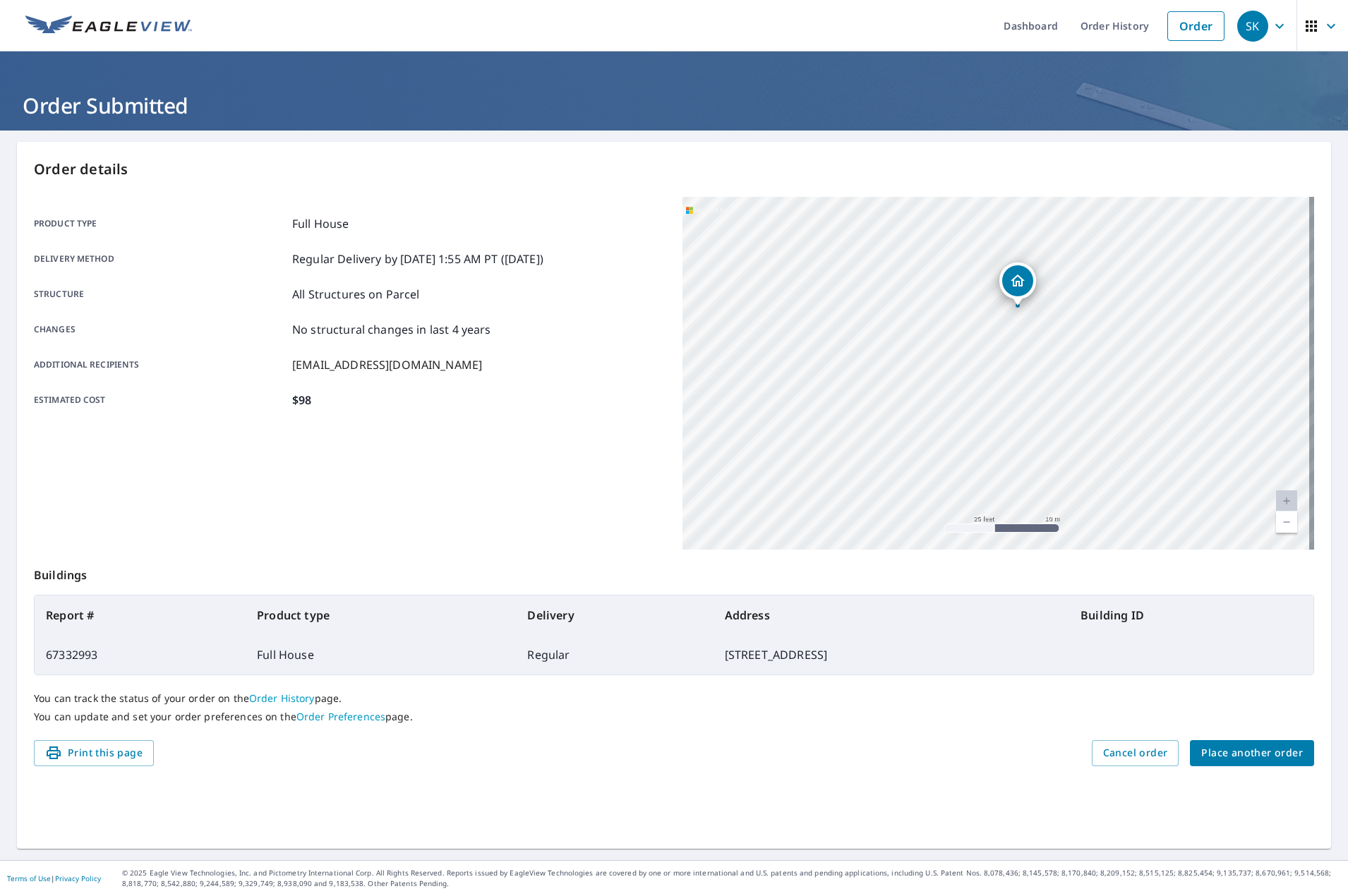 This screenshot has width=1348, height=896. Describe the element at coordinates (108, 26) in the screenshot. I see `img: EV Logo` at that location.